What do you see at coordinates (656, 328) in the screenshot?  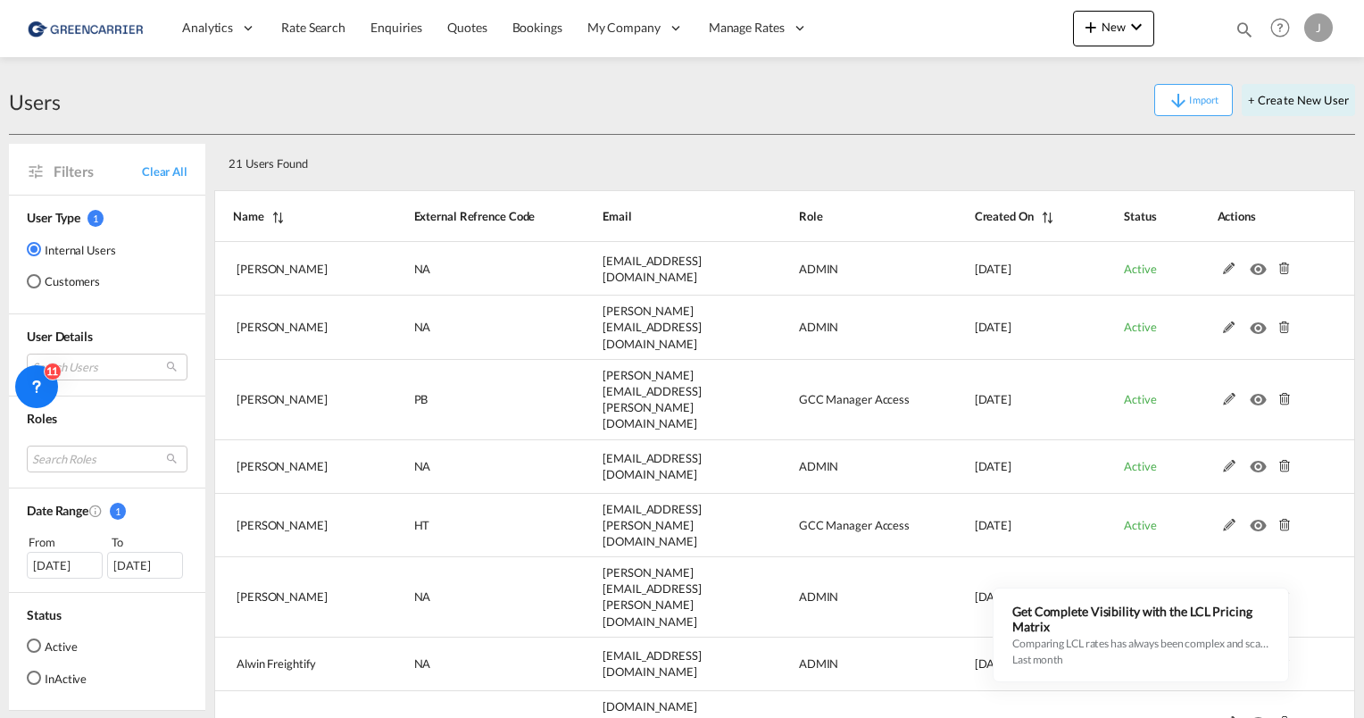 I see `td: tamizhselvi@freightify.in` at bounding box center [656, 328].